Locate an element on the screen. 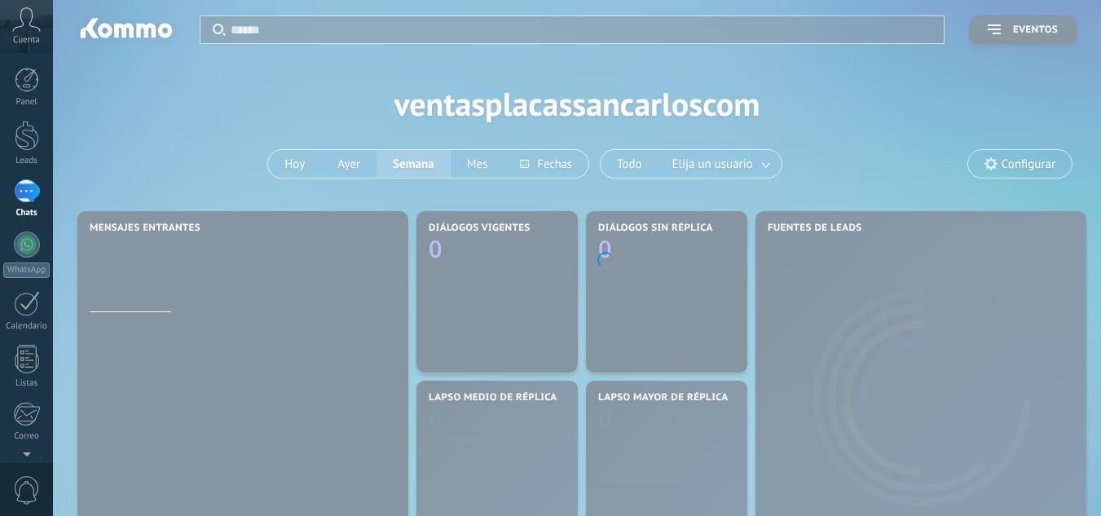 Image resolution: width=1101 pixels, height=516 pixels. div: Leads is located at coordinates (27, 161).